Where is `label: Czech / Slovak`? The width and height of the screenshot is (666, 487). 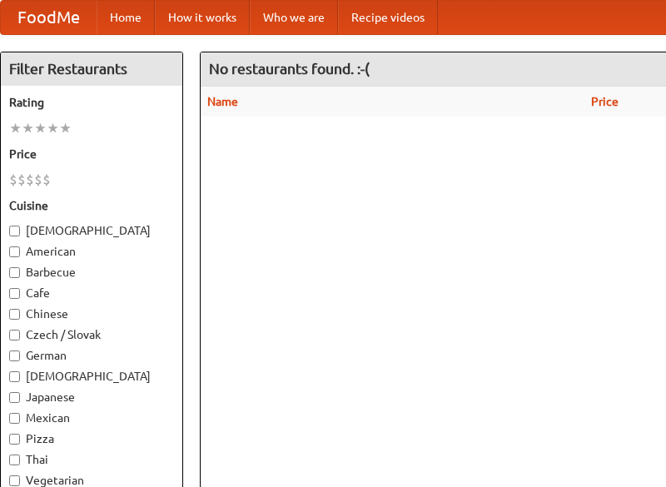 label: Czech / Slovak is located at coordinates (92, 335).